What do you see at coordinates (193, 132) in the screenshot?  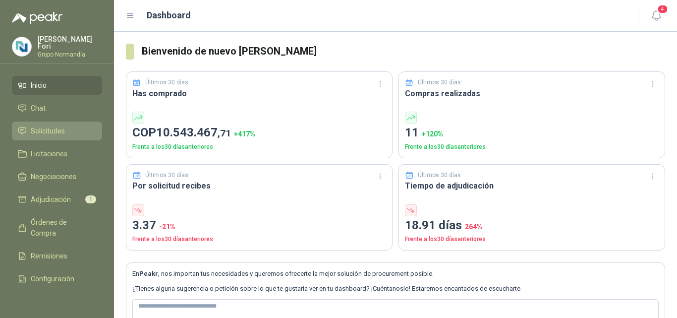 I see `span: 10.543.467` at bounding box center [193, 132].